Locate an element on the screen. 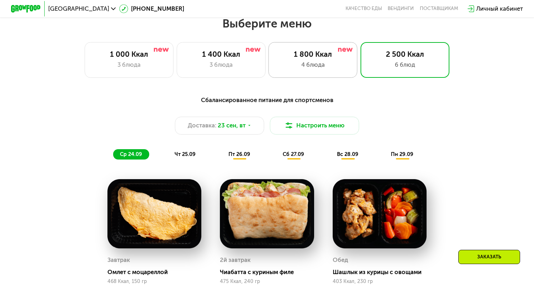 The width and height of the screenshot is (534, 288). div: Личный кабинет is located at coordinates (499, 9).